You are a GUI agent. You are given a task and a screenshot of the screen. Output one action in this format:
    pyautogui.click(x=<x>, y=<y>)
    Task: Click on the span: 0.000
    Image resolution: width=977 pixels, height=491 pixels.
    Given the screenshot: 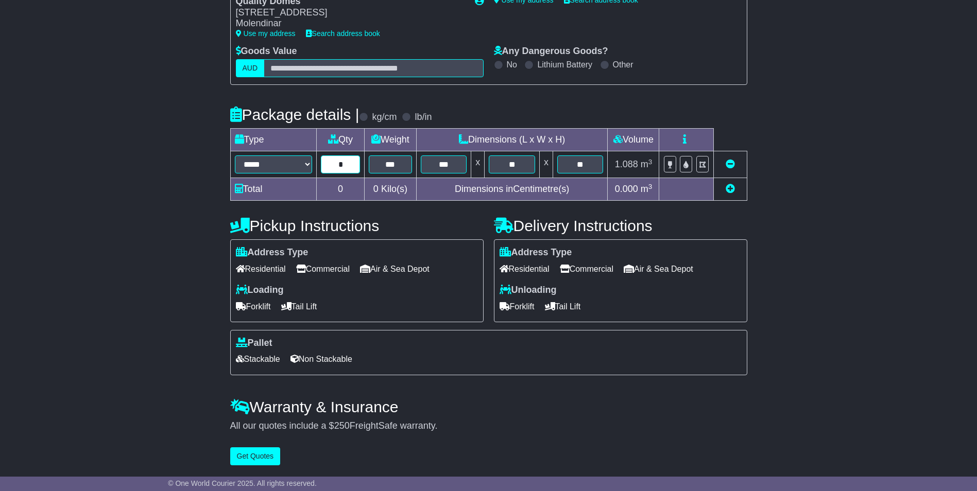 What is the action you would take?
    pyautogui.click(x=626, y=189)
    